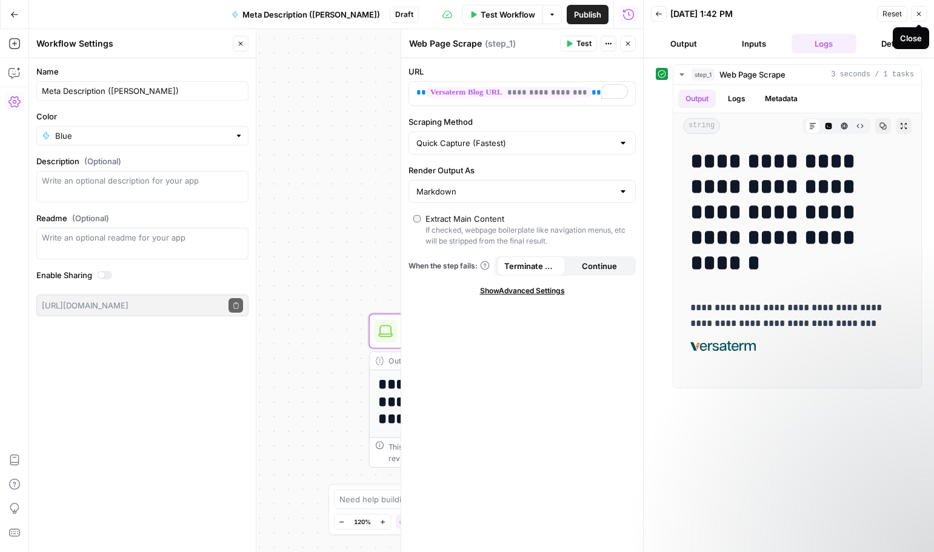 The image size is (934, 552). What do you see at coordinates (472, 361) in the screenshot?
I see `div: Output` at bounding box center [472, 361].